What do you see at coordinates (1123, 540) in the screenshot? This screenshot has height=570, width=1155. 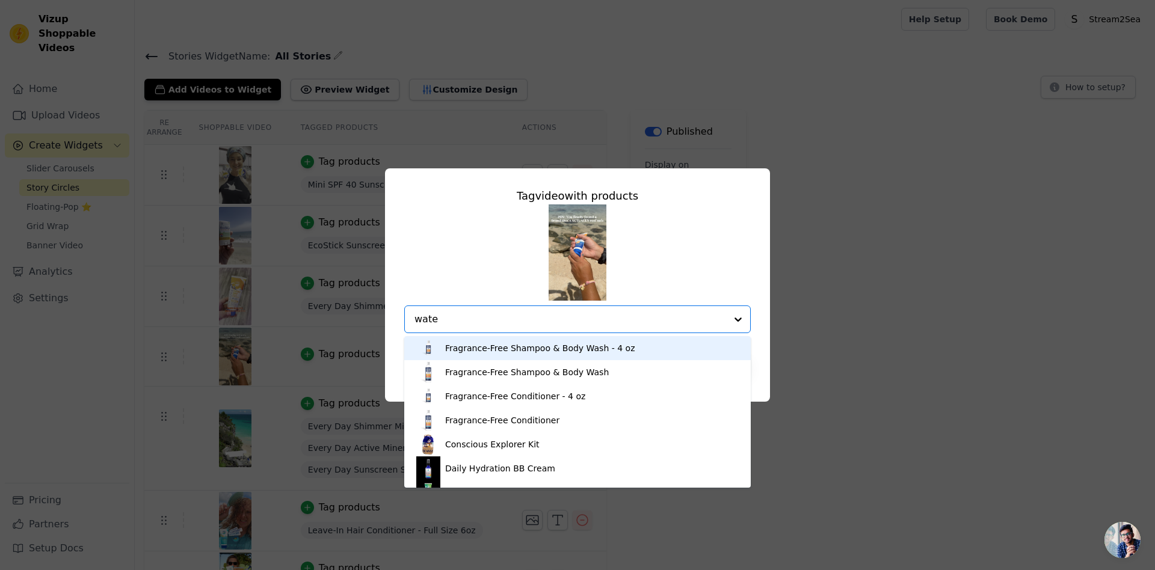 I see `div: Open chat` at bounding box center [1123, 540].